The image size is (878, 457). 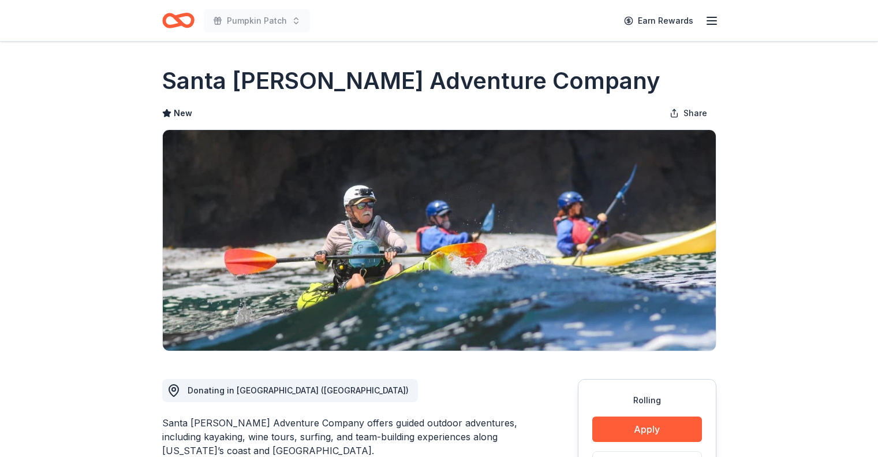 What do you see at coordinates (183, 113) in the screenshot?
I see `span: New` at bounding box center [183, 113].